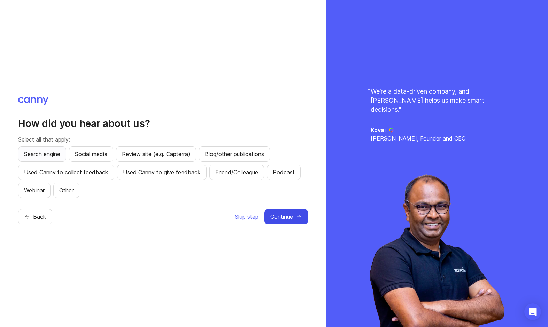  I want to click on span: Webinar, so click(34, 191).